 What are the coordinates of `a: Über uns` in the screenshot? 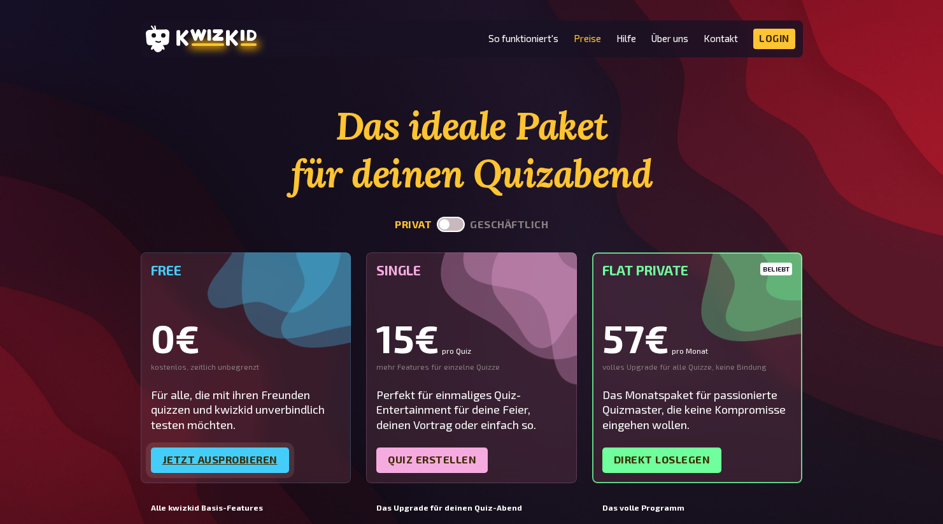 It's located at (670, 38).